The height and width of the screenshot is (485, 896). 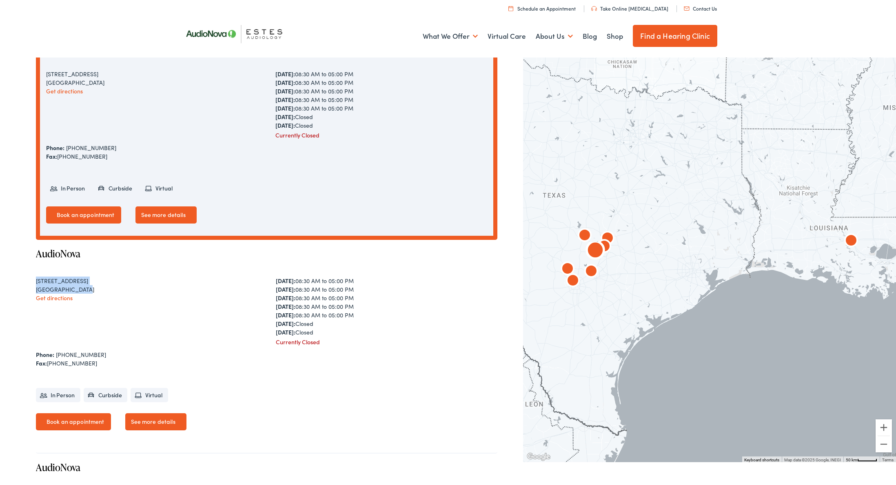 What do you see at coordinates (861, 460) in the screenshot?
I see `button: Map Scale: 50 km per 45 pixels` at bounding box center [861, 460].